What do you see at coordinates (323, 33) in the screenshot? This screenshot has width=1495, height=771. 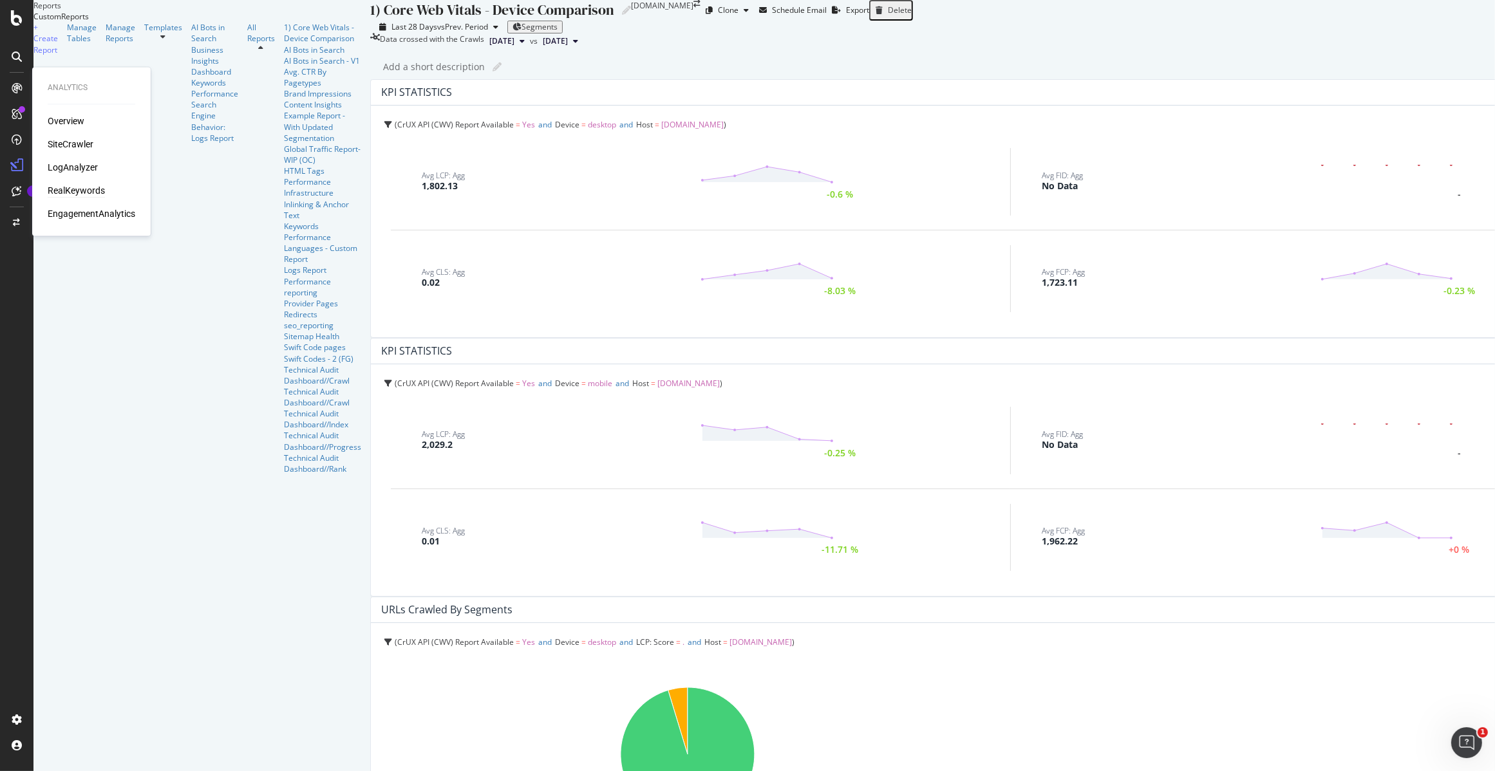 I see `a: 1) Core Web Vitals - Device Comparison` at bounding box center [323, 33].